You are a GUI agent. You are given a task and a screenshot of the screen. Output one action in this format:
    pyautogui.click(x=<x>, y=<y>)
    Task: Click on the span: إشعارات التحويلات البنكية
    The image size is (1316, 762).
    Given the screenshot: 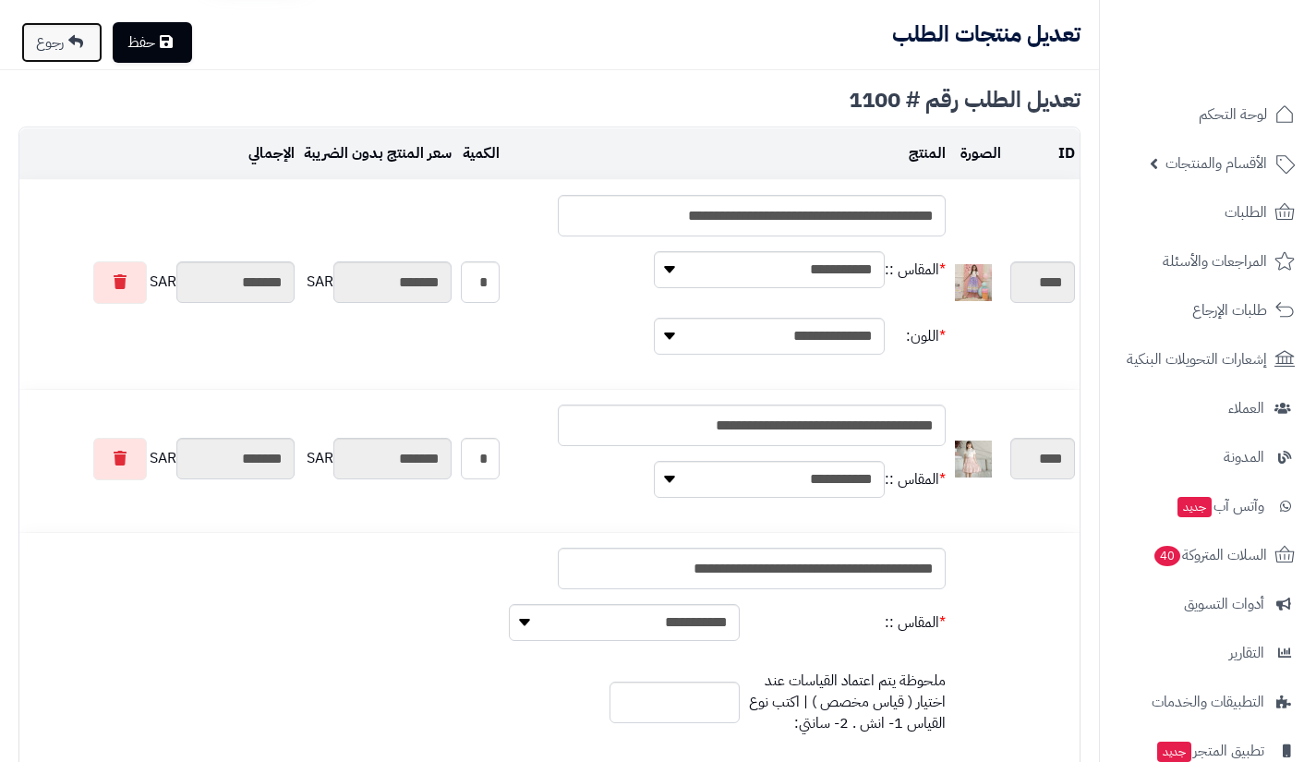 What is the action you would take?
    pyautogui.click(x=1196, y=359)
    